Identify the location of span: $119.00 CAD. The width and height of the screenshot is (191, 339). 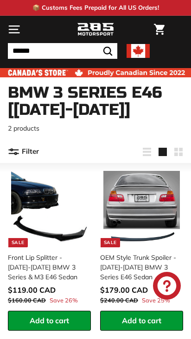
(31, 290).